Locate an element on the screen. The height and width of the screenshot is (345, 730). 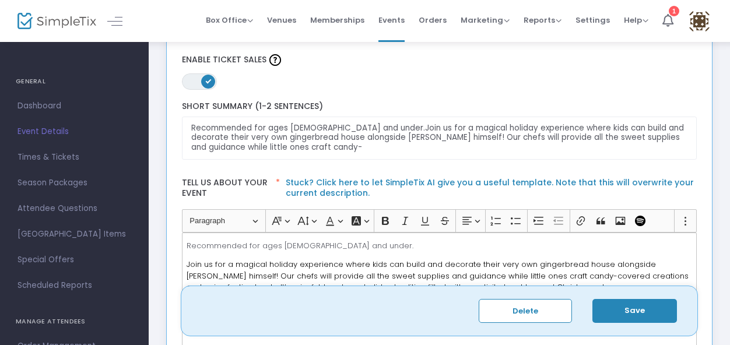
span: Times & Tickets is located at coordinates (74, 157).